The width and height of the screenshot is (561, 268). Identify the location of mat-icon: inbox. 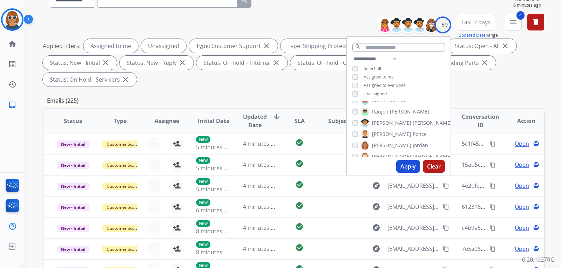
(12, 105).